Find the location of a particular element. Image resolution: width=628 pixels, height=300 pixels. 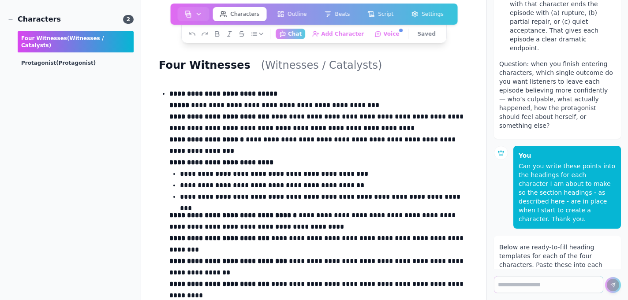

span: 2 is located at coordinates (128, 19).